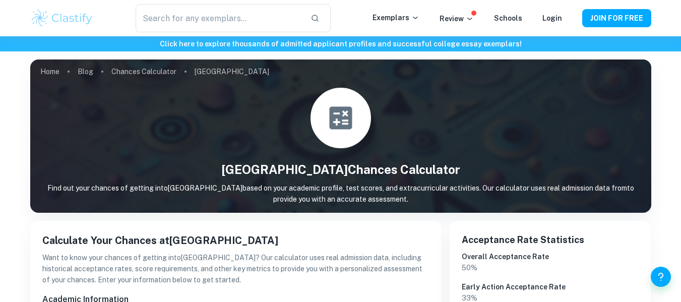 The width and height of the screenshot is (681, 302). I want to click on a: Schools, so click(508, 18).